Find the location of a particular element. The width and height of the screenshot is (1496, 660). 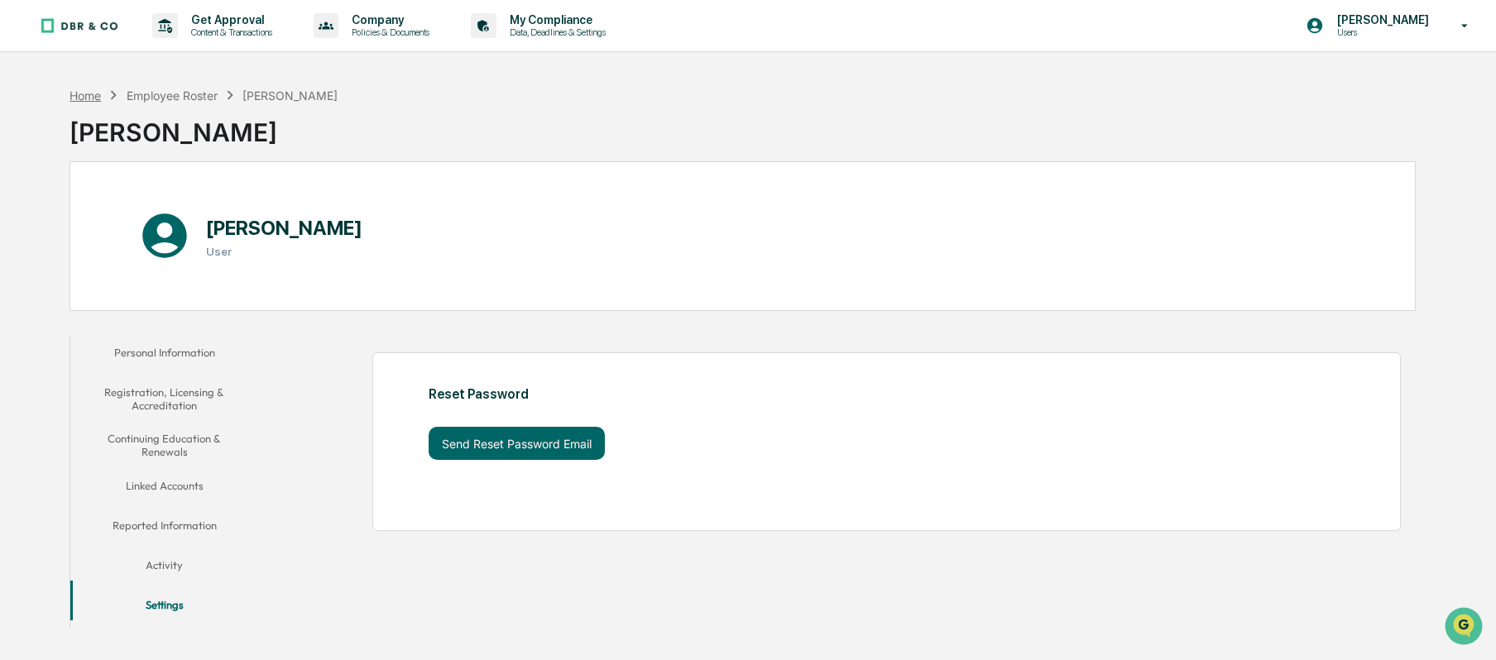

div: Employee Roster is located at coordinates (172, 95).